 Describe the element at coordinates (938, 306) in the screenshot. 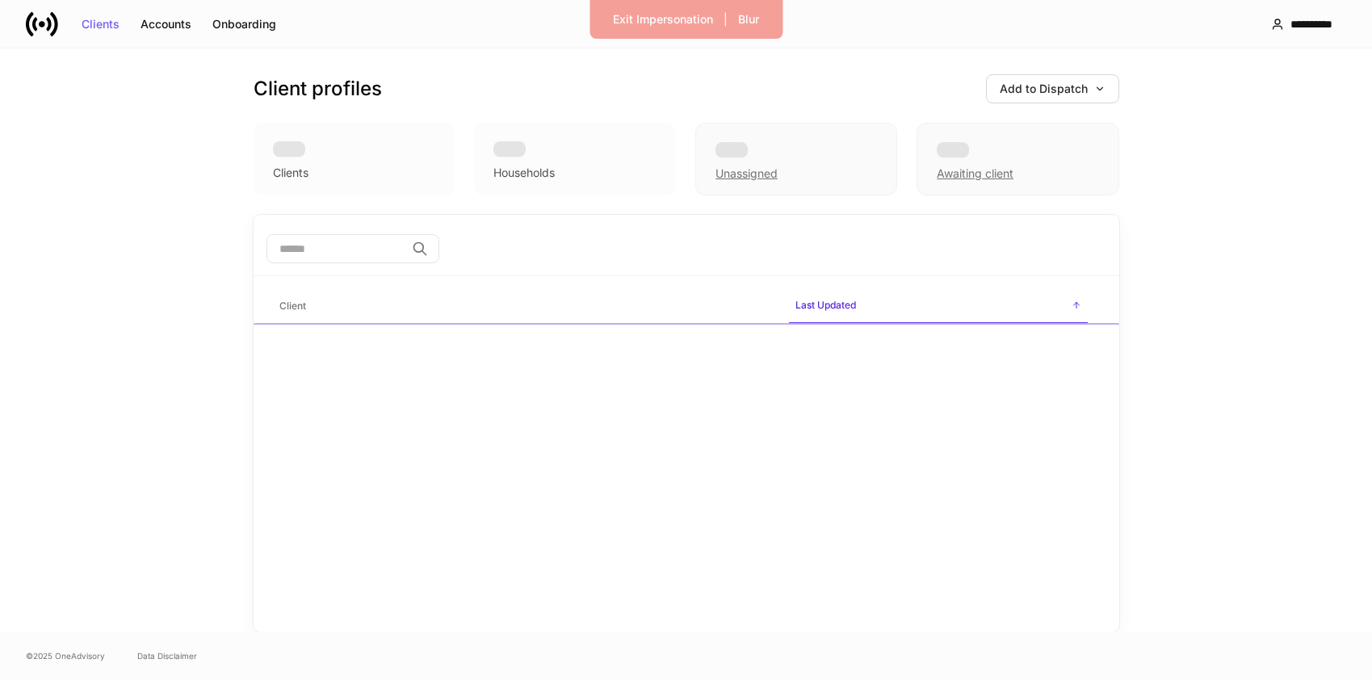

I see `span: Last Updated` at that location.